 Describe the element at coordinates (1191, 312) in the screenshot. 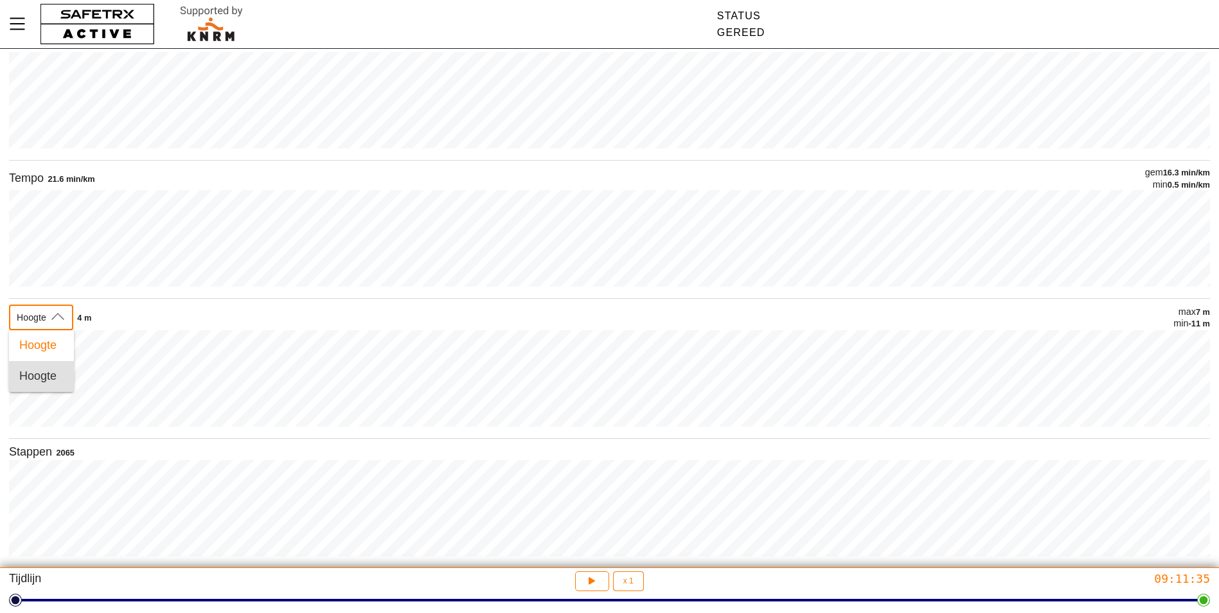

I see `div: max` at that location.